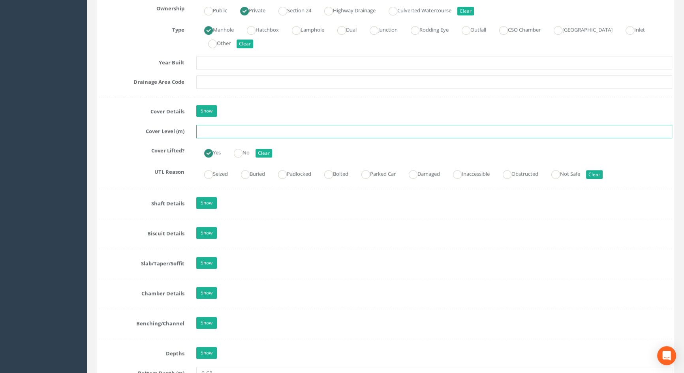 The height and width of the screenshot is (373, 684). What do you see at coordinates (238, 152) in the screenshot?
I see `label: No` at bounding box center [238, 152].